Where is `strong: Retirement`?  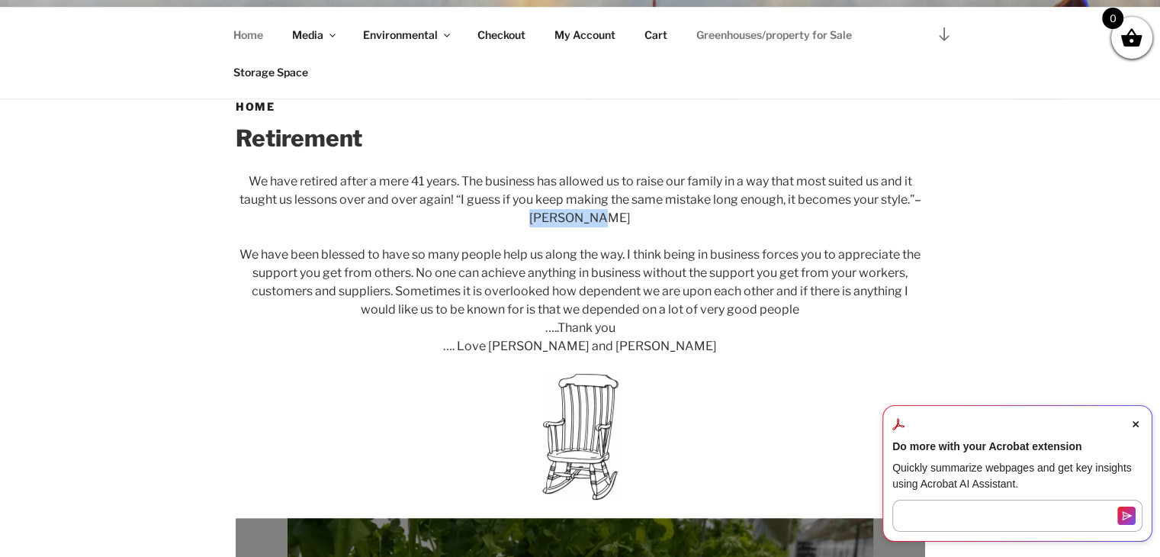 strong: Retirement is located at coordinates (299, 138).